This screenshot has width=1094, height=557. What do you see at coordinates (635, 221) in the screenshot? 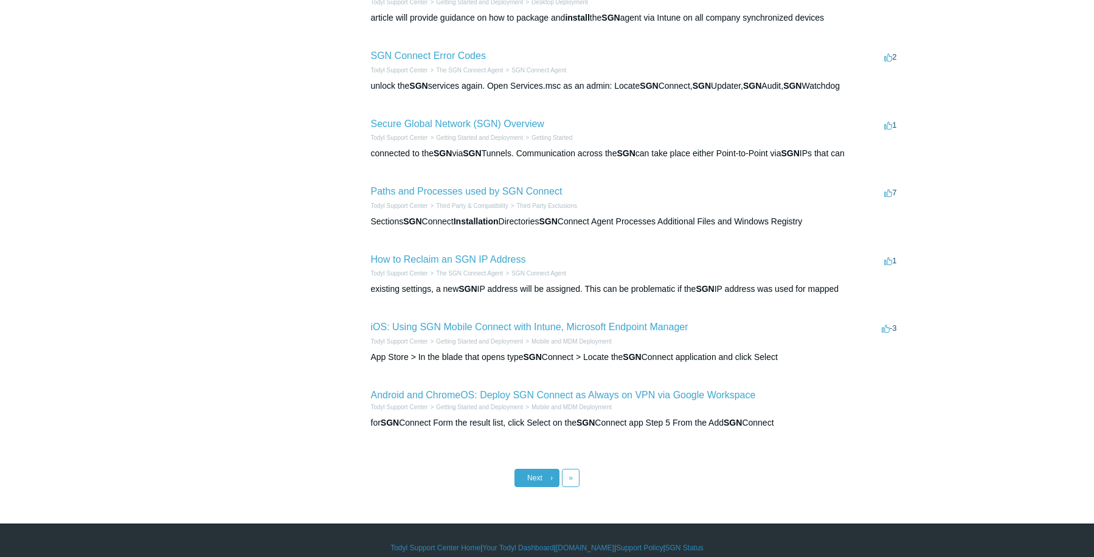
I see `div: Sections Connect Directories Connect Agent Processes Additional Files and Windows Registry` at bounding box center [635, 221].